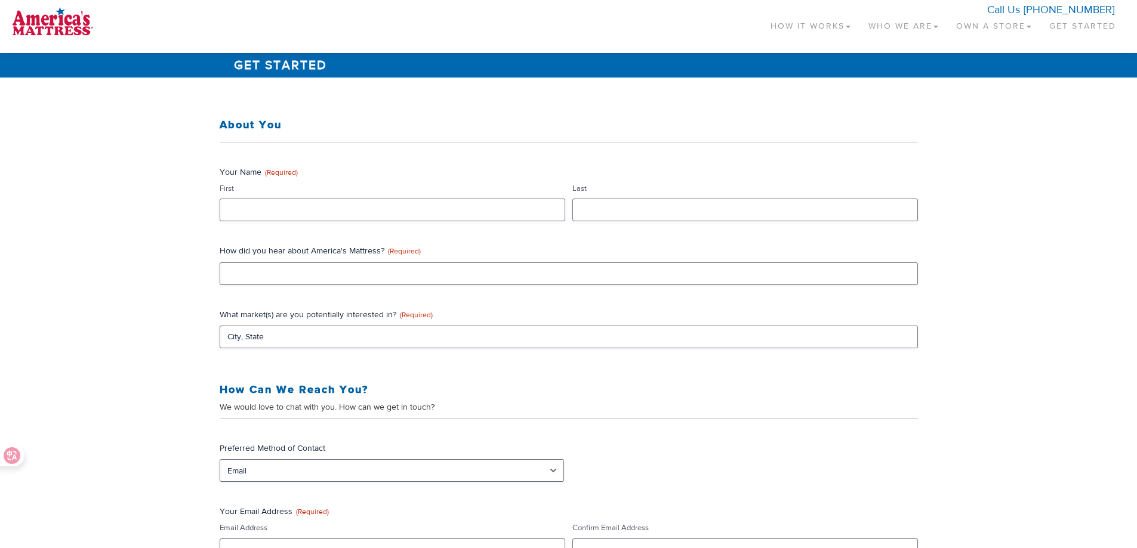  Describe the element at coordinates (810, 23) in the screenshot. I see `a: How It Works` at that location.